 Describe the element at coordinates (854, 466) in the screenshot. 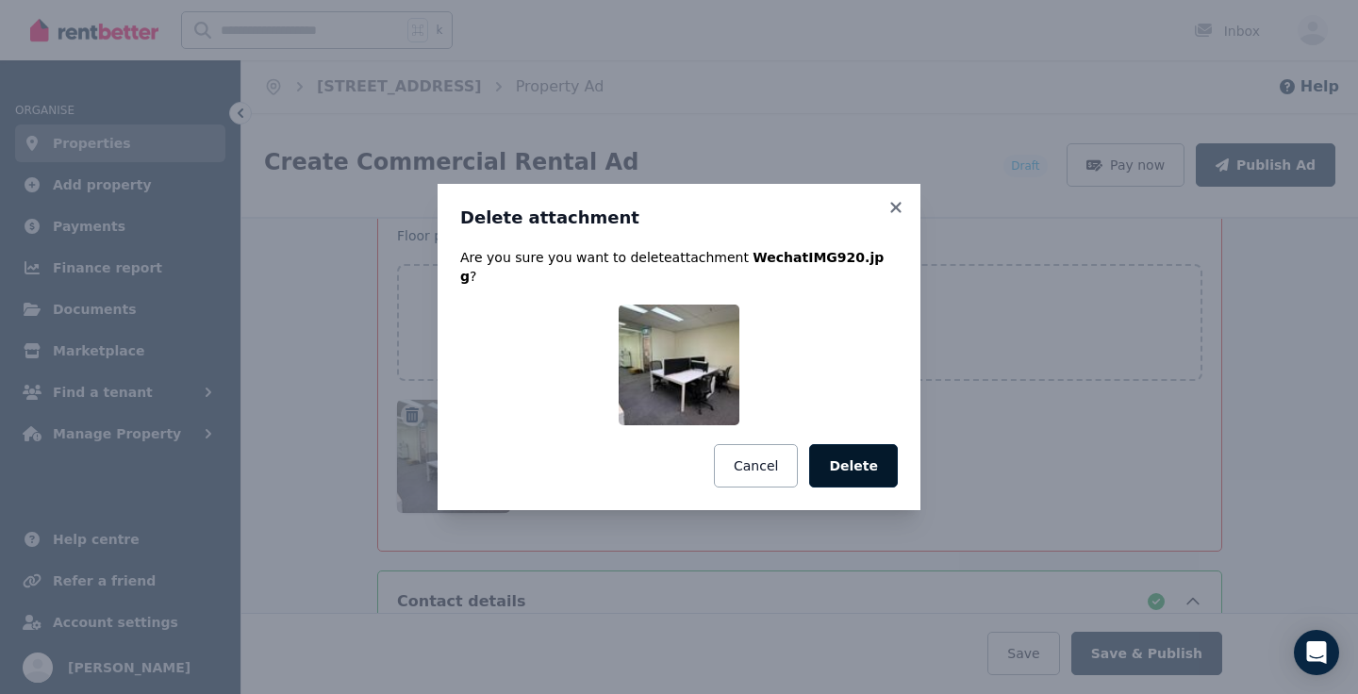

I see `button: Delete` at that location.